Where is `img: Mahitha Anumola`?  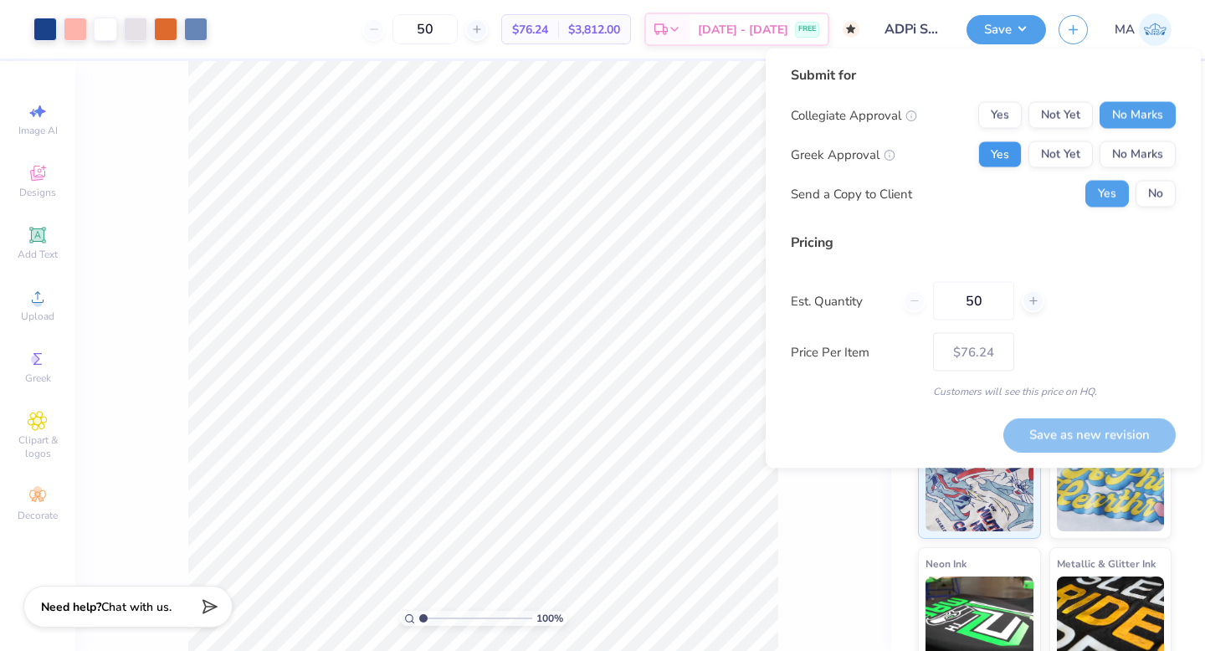
img: Mahitha Anumola is located at coordinates (1155, 29).